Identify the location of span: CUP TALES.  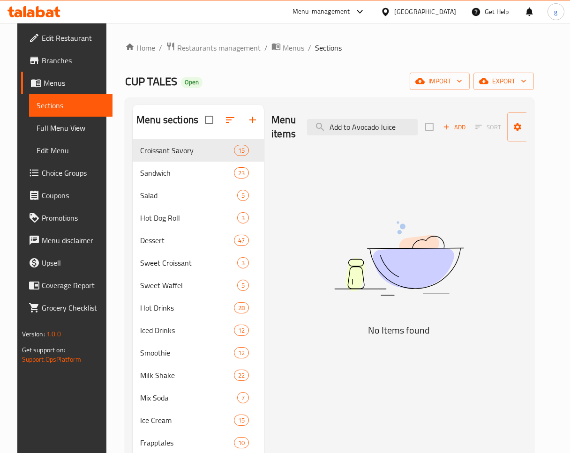
(151, 81).